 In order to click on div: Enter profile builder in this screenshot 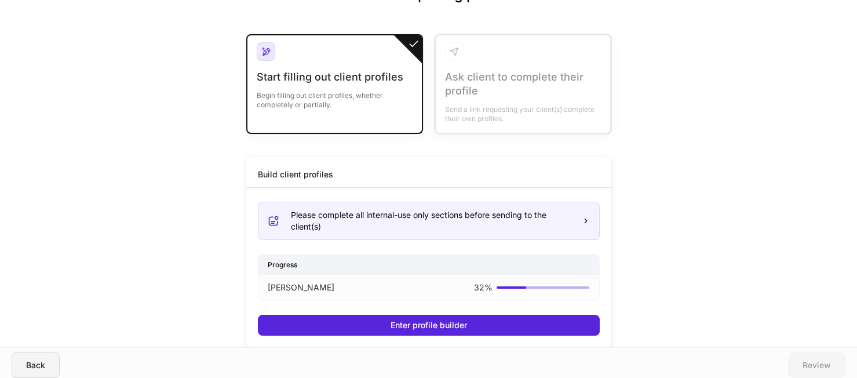, I will do `click(429, 325)`.